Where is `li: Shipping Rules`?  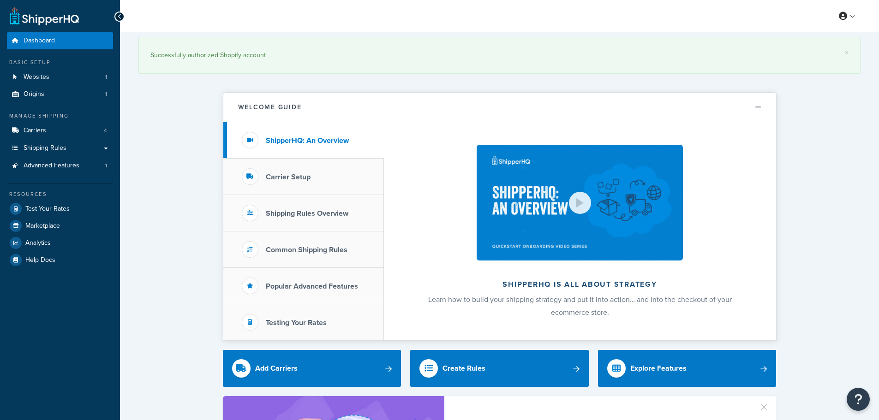 li: Shipping Rules is located at coordinates (60, 148).